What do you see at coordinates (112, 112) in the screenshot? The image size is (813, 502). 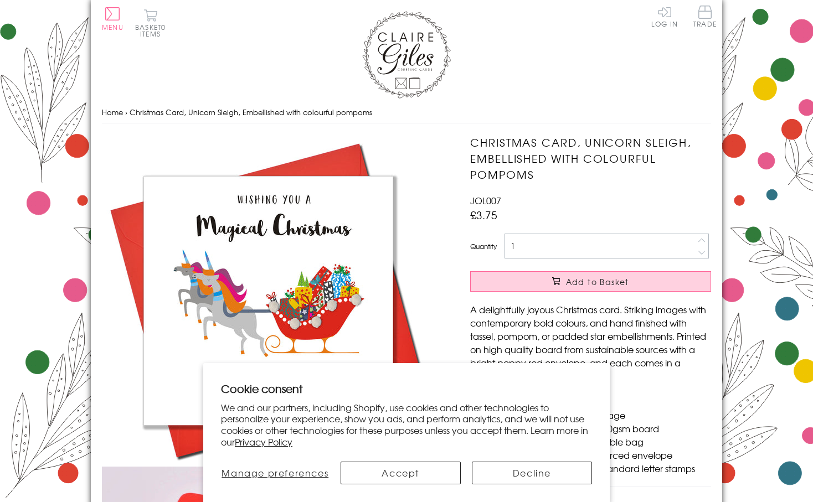 I see `a: Home` at bounding box center [112, 112].